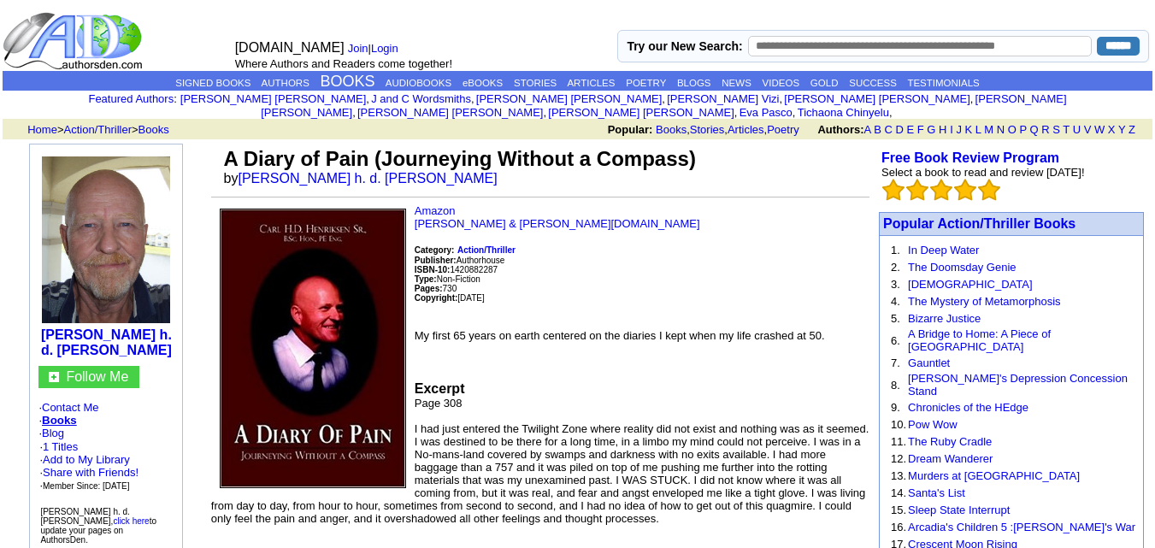 Image resolution: width=1155 pixels, height=548 pixels. What do you see at coordinates (707, 129) in the screenshot?
I see `a: Stories` at bounding box center [707, 129].